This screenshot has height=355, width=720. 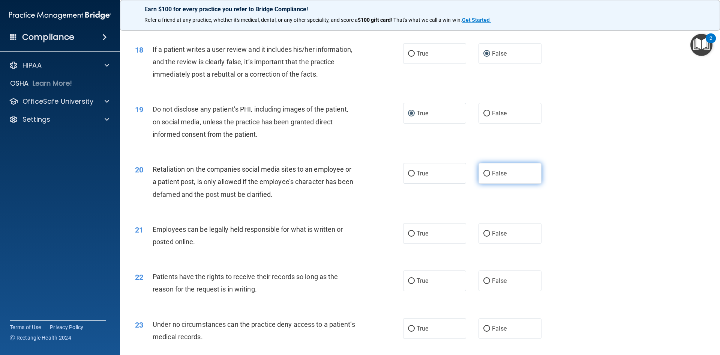 What do you see at coordinates (139, 277) in the screenshot?
I see `span: 22` at bounding box center [139, 277].